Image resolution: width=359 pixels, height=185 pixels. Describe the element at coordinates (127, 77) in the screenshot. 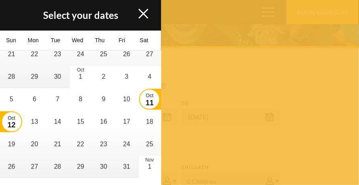

I see `li: 3` at that location.